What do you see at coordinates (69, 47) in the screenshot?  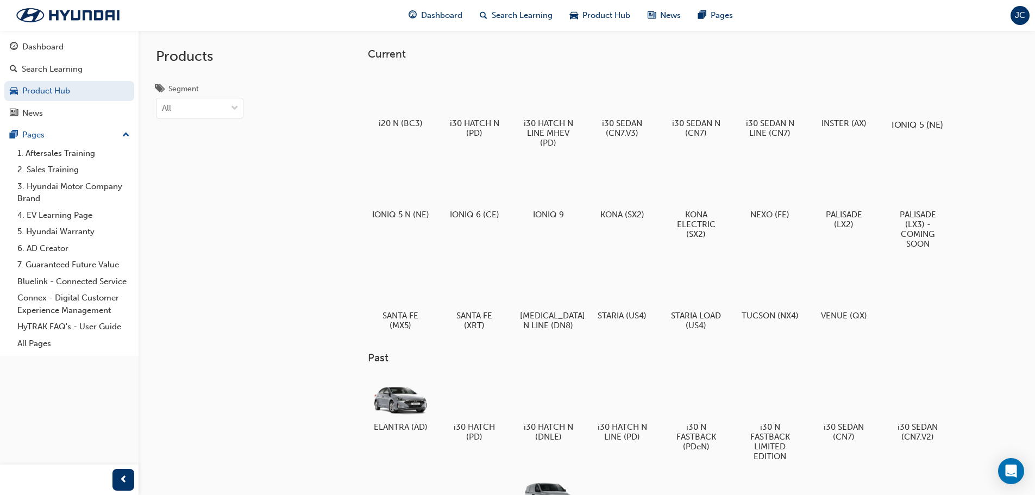 I see `a: Dashboard` at bounding box center [69, 47].